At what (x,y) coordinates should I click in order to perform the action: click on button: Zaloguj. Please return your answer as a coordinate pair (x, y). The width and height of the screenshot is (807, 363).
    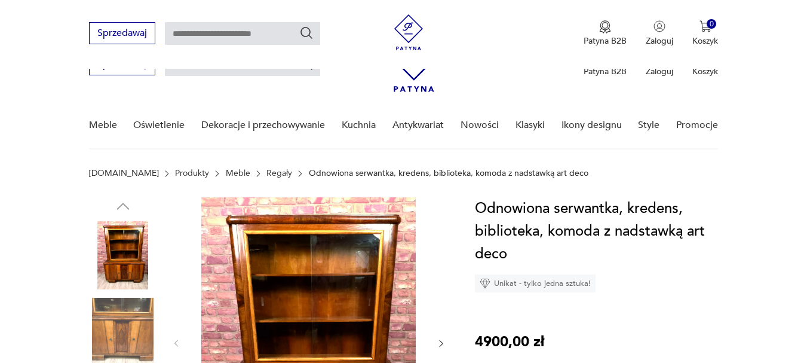
    Looking at the image, I should click on (659, 33).